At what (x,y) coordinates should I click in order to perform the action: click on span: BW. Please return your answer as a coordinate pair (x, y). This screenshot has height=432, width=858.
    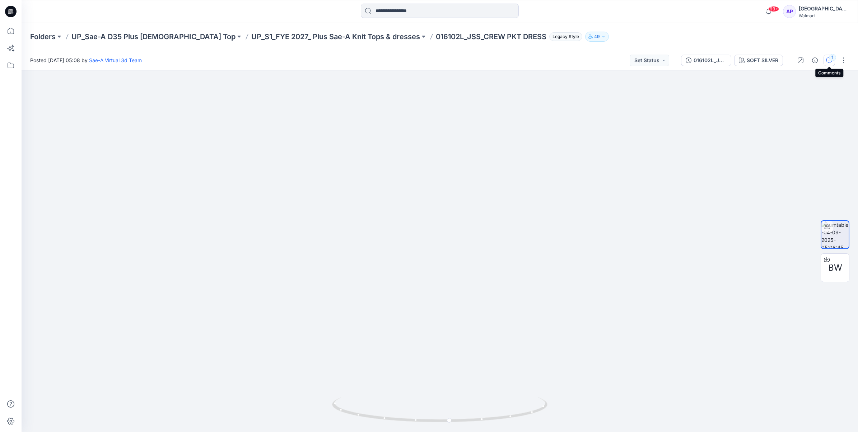
    Looking at the image, I should click on (835, 267).